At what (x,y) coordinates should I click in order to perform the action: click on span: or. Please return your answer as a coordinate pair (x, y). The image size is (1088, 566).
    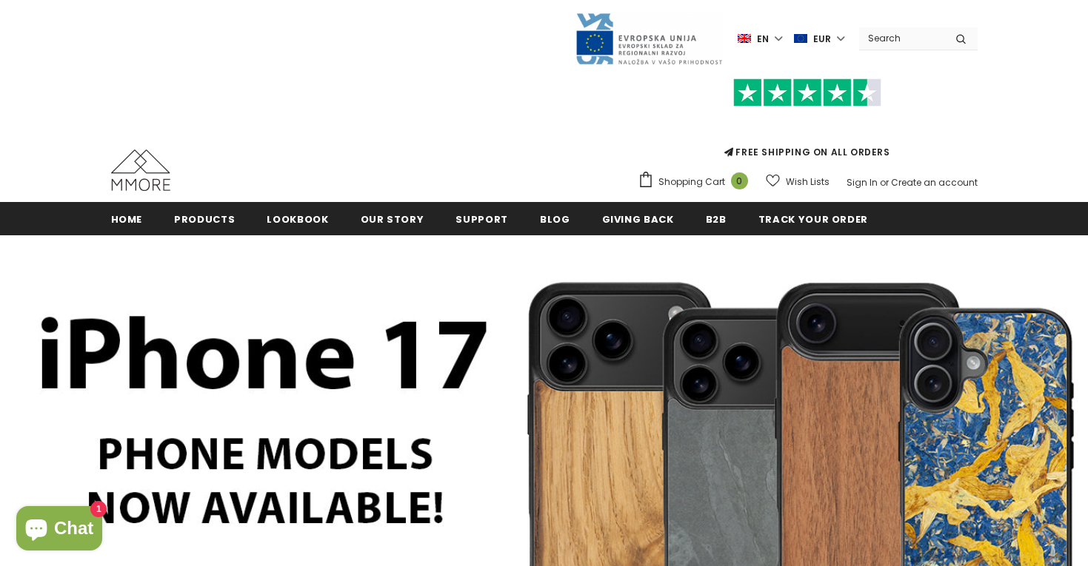
    Looking at the image, I should click on (884, 182).